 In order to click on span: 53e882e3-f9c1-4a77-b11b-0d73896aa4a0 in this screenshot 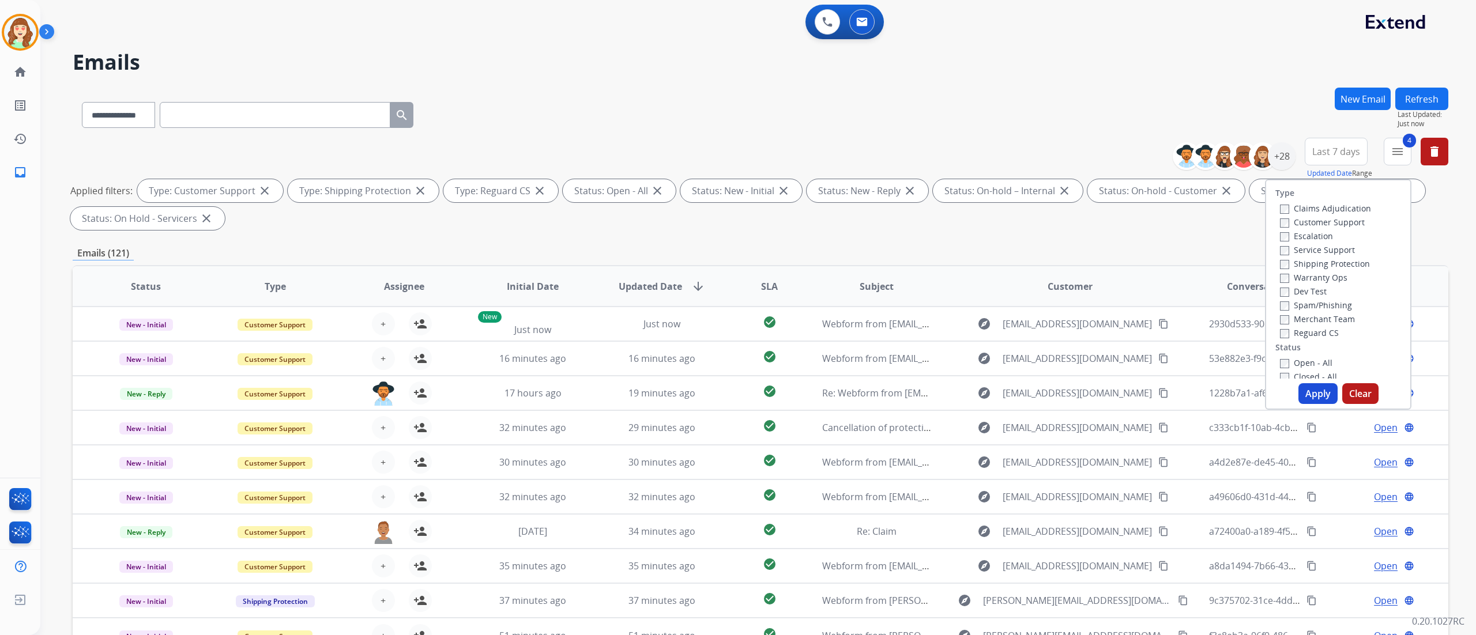, I will do `click(1297, 359)`.